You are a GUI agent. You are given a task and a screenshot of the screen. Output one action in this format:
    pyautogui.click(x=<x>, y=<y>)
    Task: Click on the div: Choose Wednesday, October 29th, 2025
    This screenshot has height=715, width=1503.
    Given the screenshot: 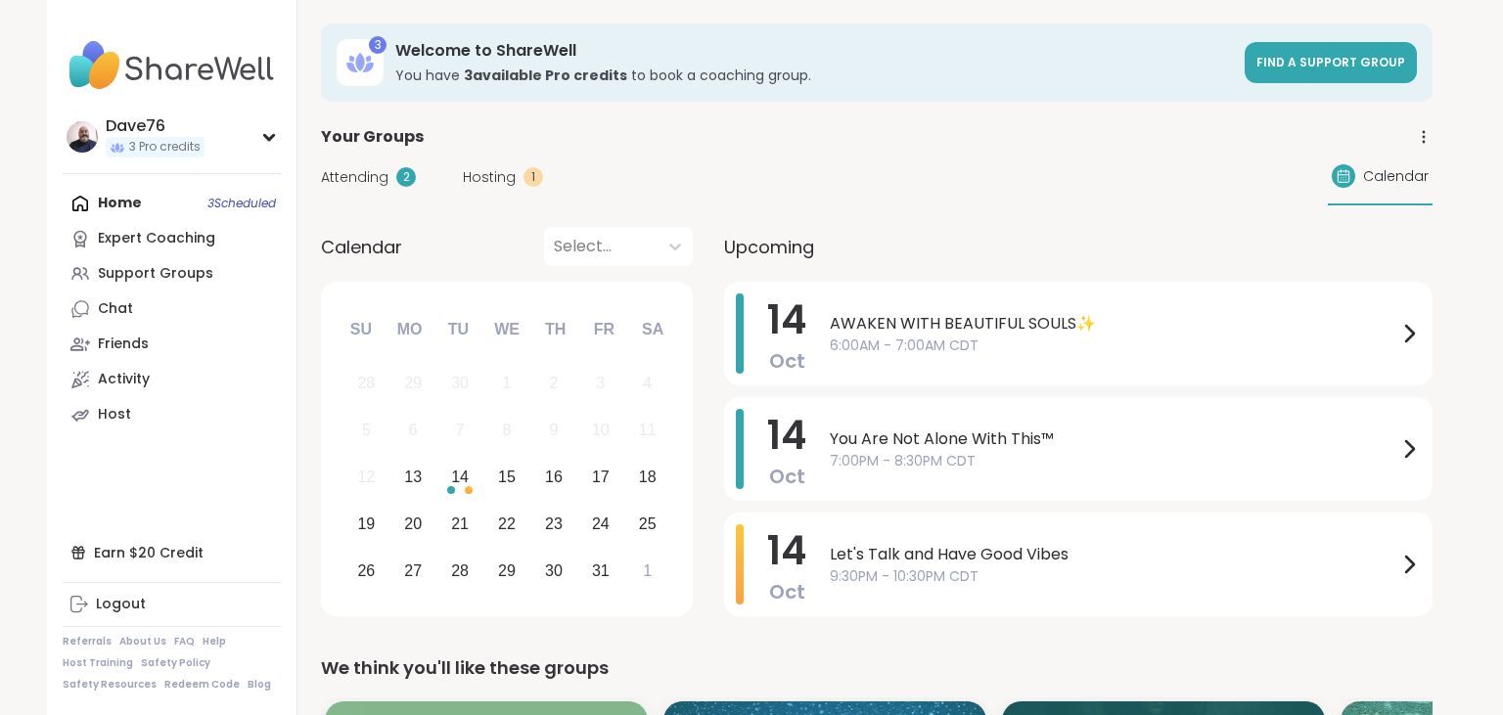 What is the action you would take?
    pyautogui.click(x=507, y=570)
    